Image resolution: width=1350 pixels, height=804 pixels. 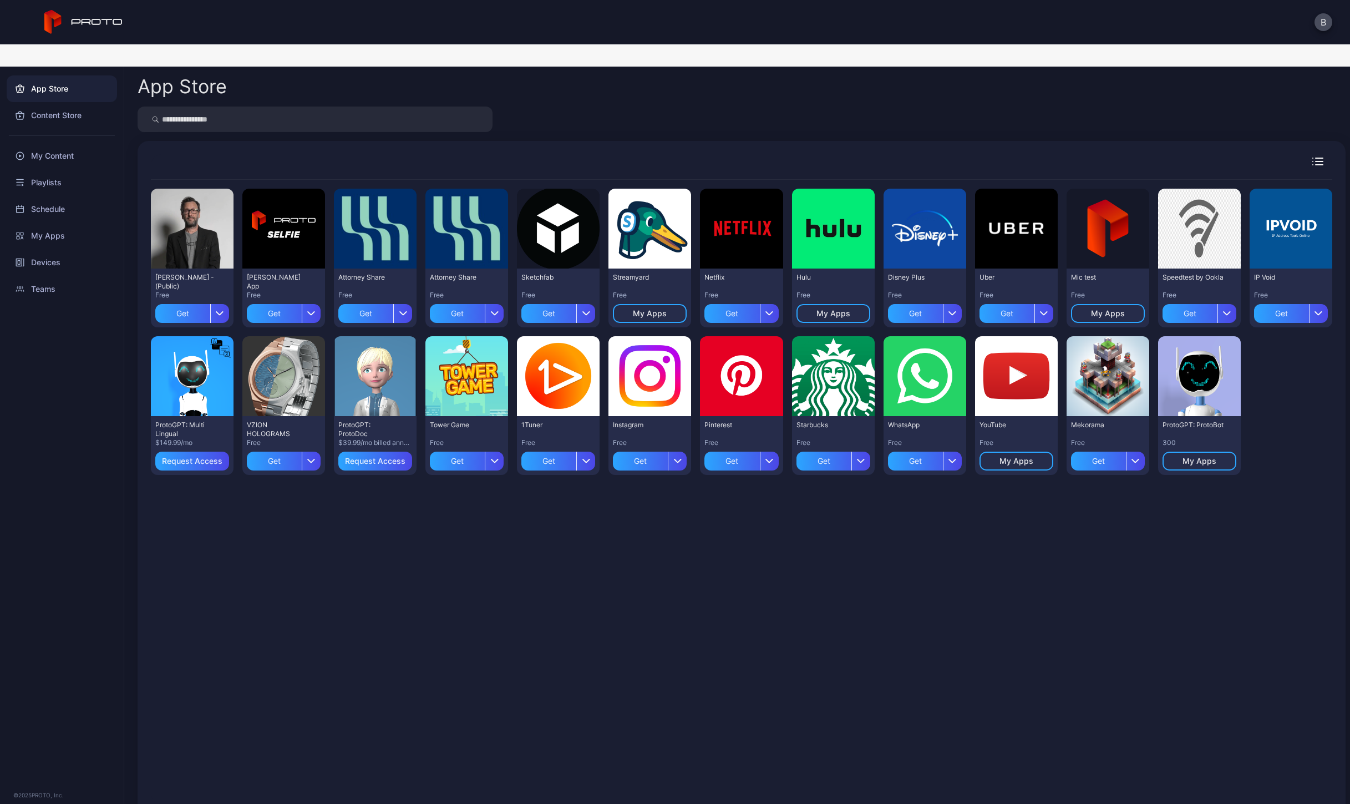 What do you see at coordinates (62, 115) in the screenshot?
I see `a: Content Store` at bounding box center [62, 115].